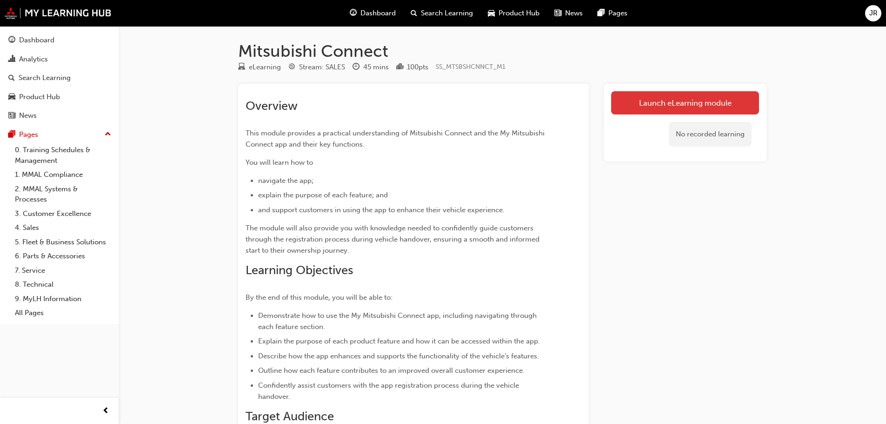 Image resolution: width=886 pixels, height=424 pixels. Describe the element at coordinates (381, 210) in the screenshot. I see `span: and support customers in using the app to enhance their vehicle experience.` at that location.